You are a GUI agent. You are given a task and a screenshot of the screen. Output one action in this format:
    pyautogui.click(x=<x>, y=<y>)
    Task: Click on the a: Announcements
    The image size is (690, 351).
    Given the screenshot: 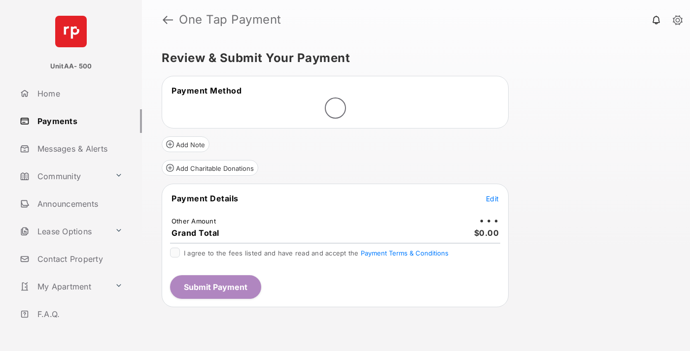 What is the action you would take?
    pyautogui.click(x=79, y=204)
    